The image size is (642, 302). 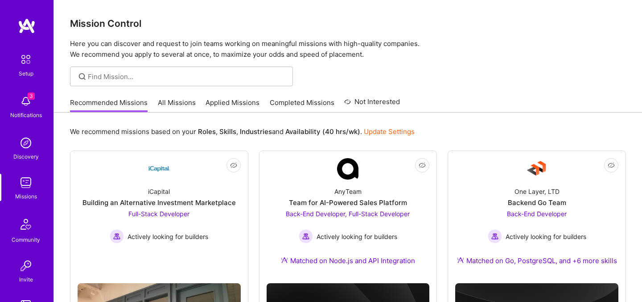 What do you see at coordinates (228, 131) in the screenshot?
I see `b: Skills` at bounding box center [228, 131].